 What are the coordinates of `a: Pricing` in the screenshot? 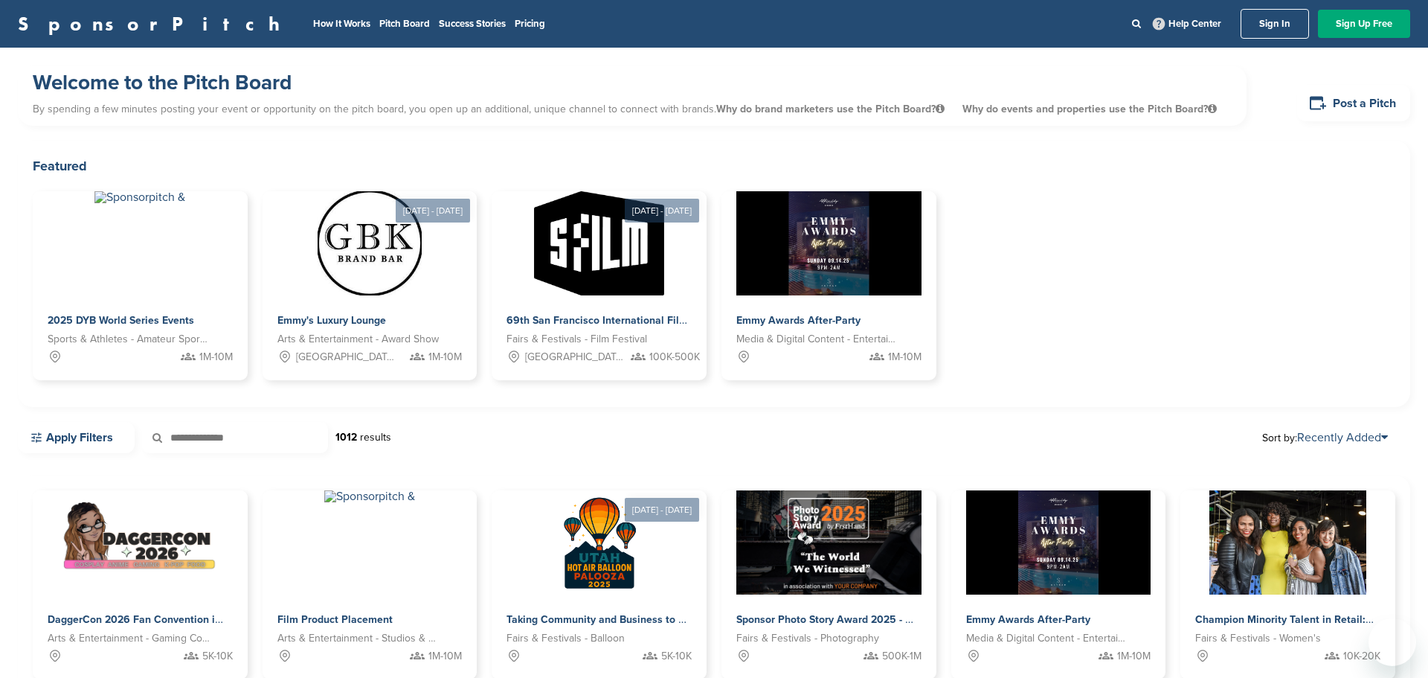 It's located at (530, 24).